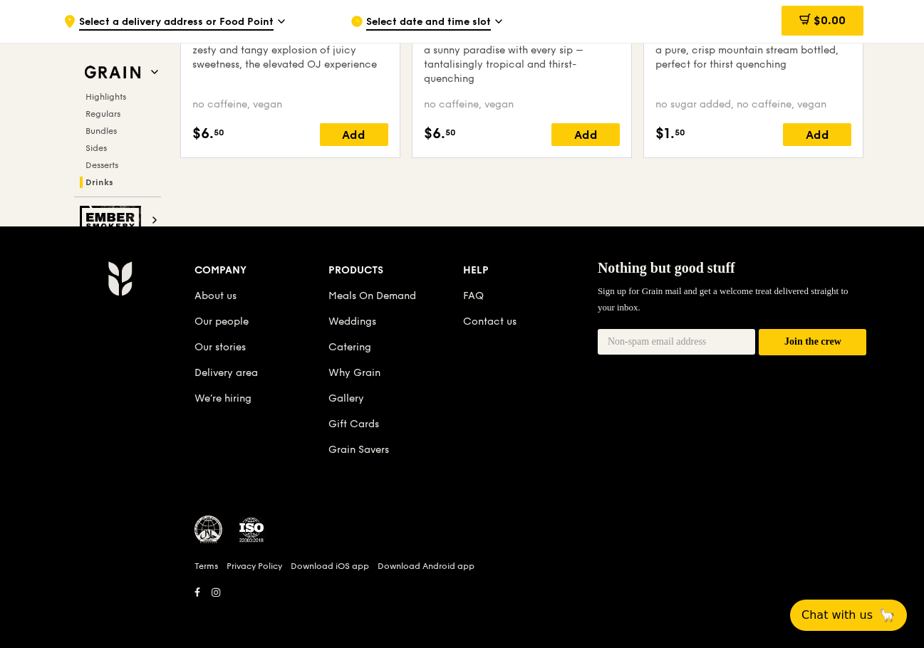 This screenshot has height=648, width=924. What do you see at coordinates (521, 65) in the screenshot?
I see `div: a sunny paradise with every sip – tantalisingly tropical and thirst-quenching` at bounding box center [521, 65].